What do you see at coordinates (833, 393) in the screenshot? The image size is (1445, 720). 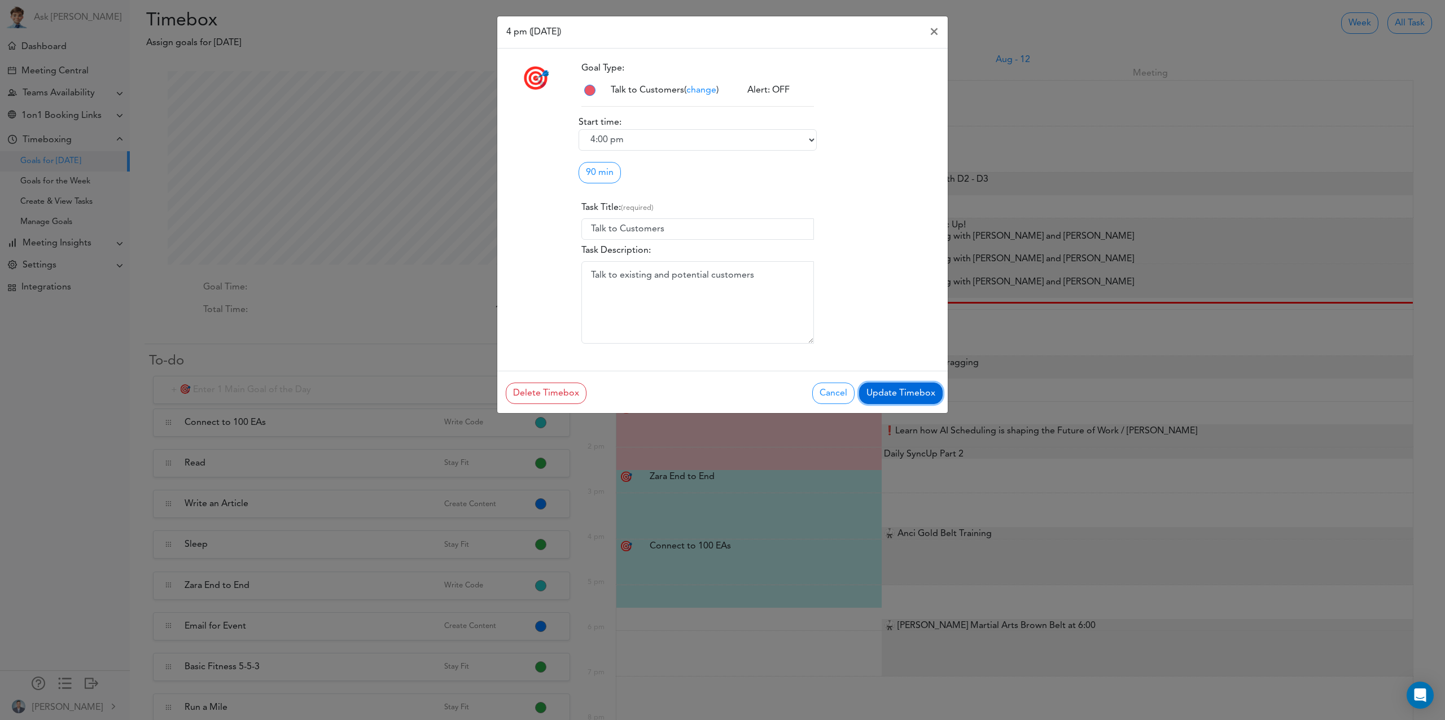 I see `button: Cancel` at bounding box center [833, 393].